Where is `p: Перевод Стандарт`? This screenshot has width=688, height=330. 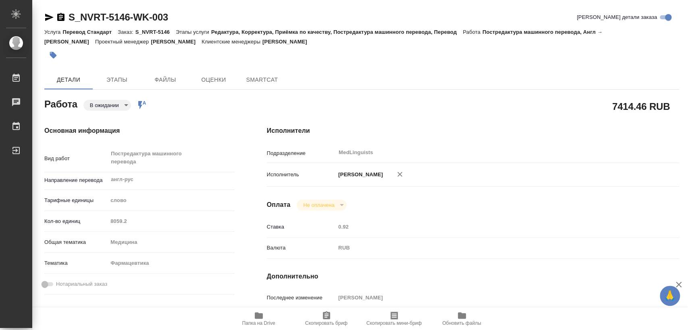
p: Перевод Стандарт is located at coordinates (90, 32).